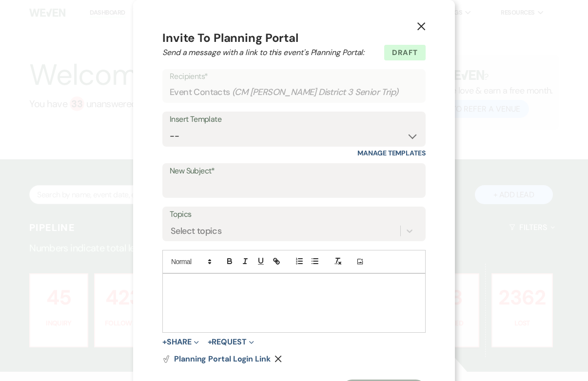 The width and height of the screenshot is (588, 381). What do you see at coordinates (196, 231) in the screenshot?
I see `div: Select topics` at bounding box center [196, 231].